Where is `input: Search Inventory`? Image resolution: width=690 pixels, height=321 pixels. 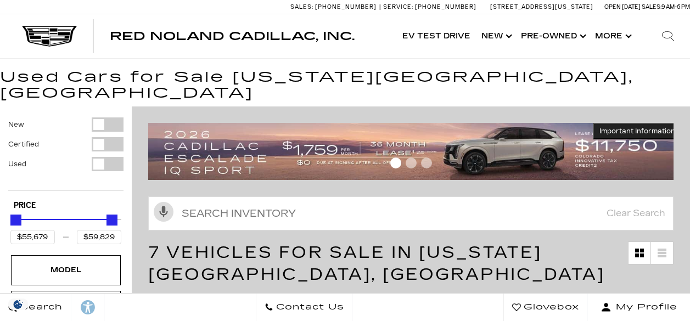 input: Search Inventory is located at coordinates (411, 214).